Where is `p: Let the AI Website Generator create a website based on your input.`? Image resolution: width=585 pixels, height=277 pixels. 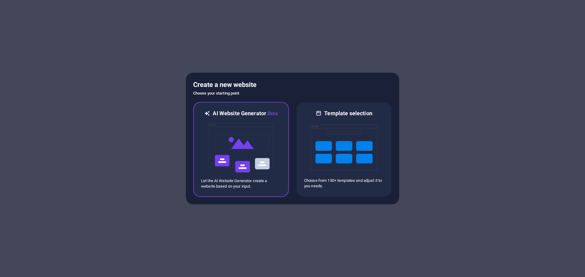 p: Let the AI Website Generator create a website based on your input. is located at coordinates (241, 184).